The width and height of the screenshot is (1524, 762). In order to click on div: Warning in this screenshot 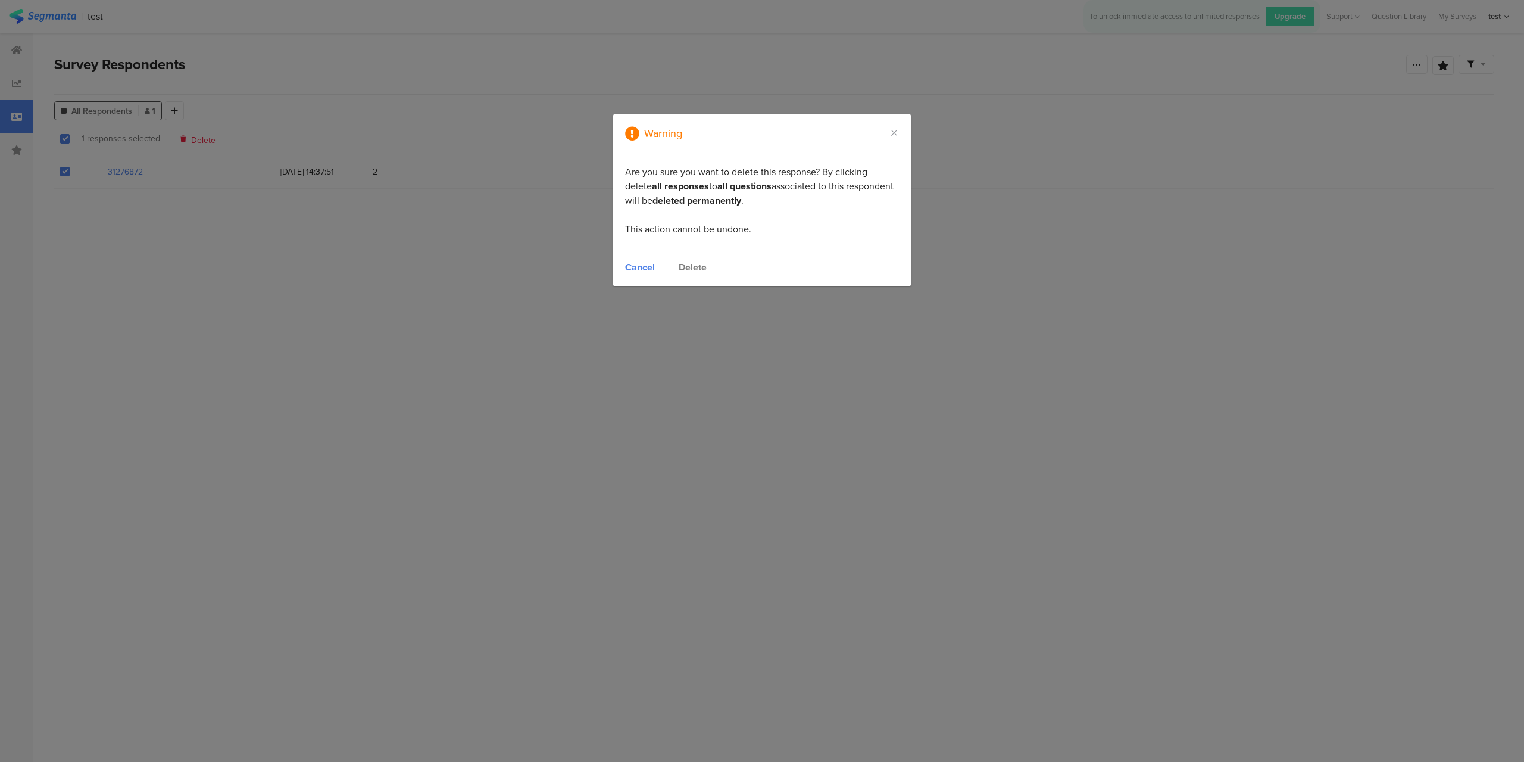, I will do `click(663, 133)`.